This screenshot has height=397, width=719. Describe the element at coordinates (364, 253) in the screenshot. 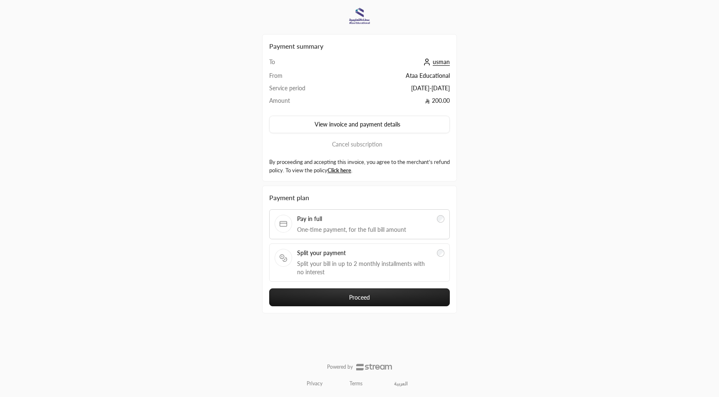

I see `span: Split your payment` at that location.